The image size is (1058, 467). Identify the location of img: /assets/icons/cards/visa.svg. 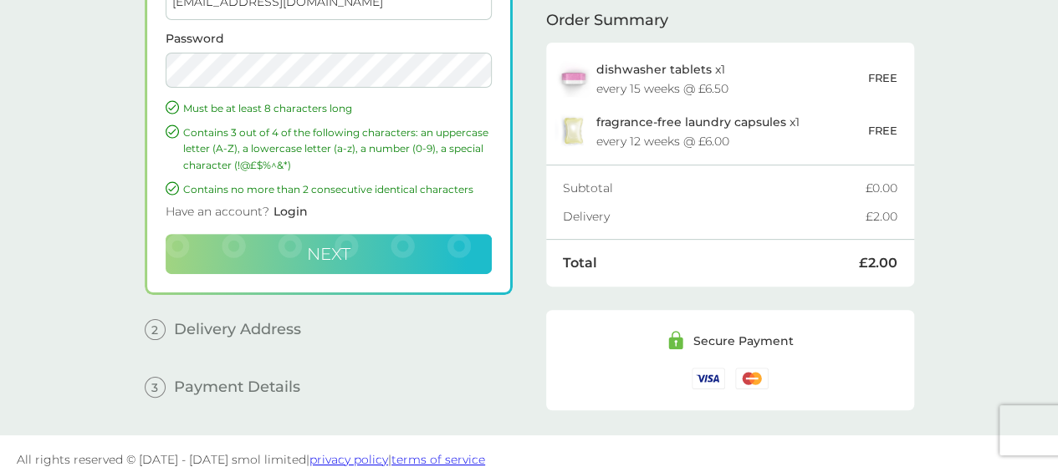
(708, 378).